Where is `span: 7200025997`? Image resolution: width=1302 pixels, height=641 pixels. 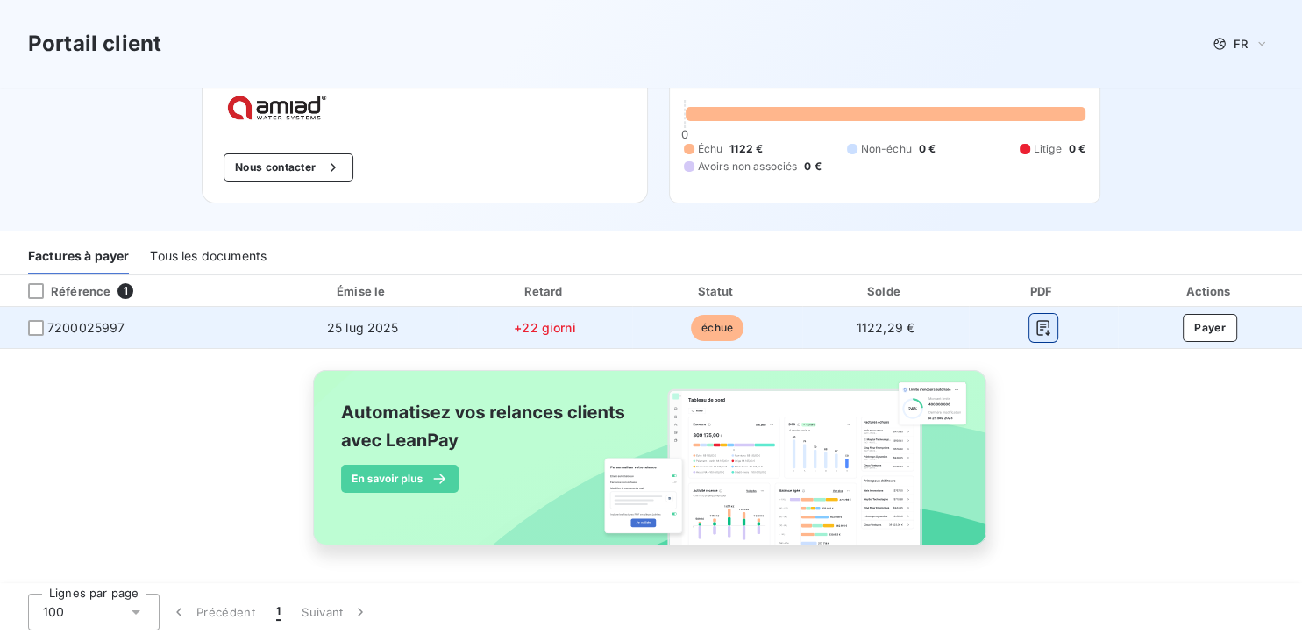 span: 7200025997 is located at coordinates (86, 328).